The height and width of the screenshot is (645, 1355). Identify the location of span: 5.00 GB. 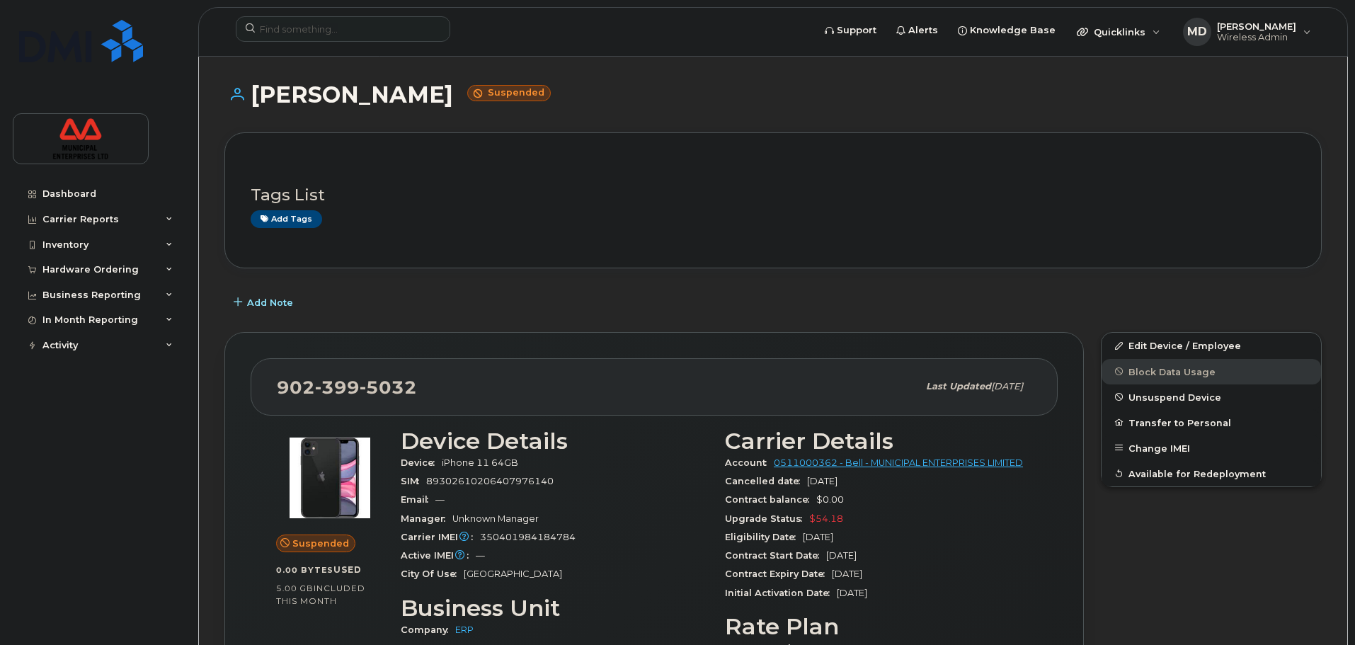
(295, 588).